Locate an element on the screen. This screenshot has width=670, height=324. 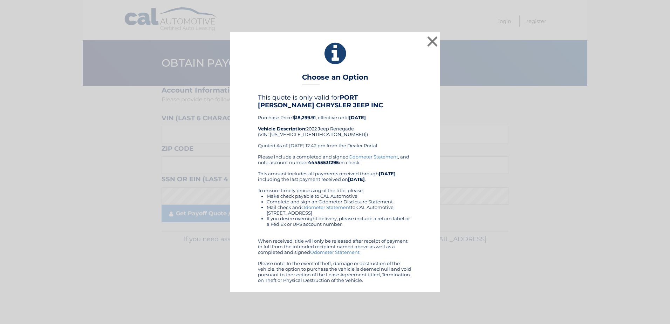
strong: Vehicle Description: is located at coordinates (282, 129).